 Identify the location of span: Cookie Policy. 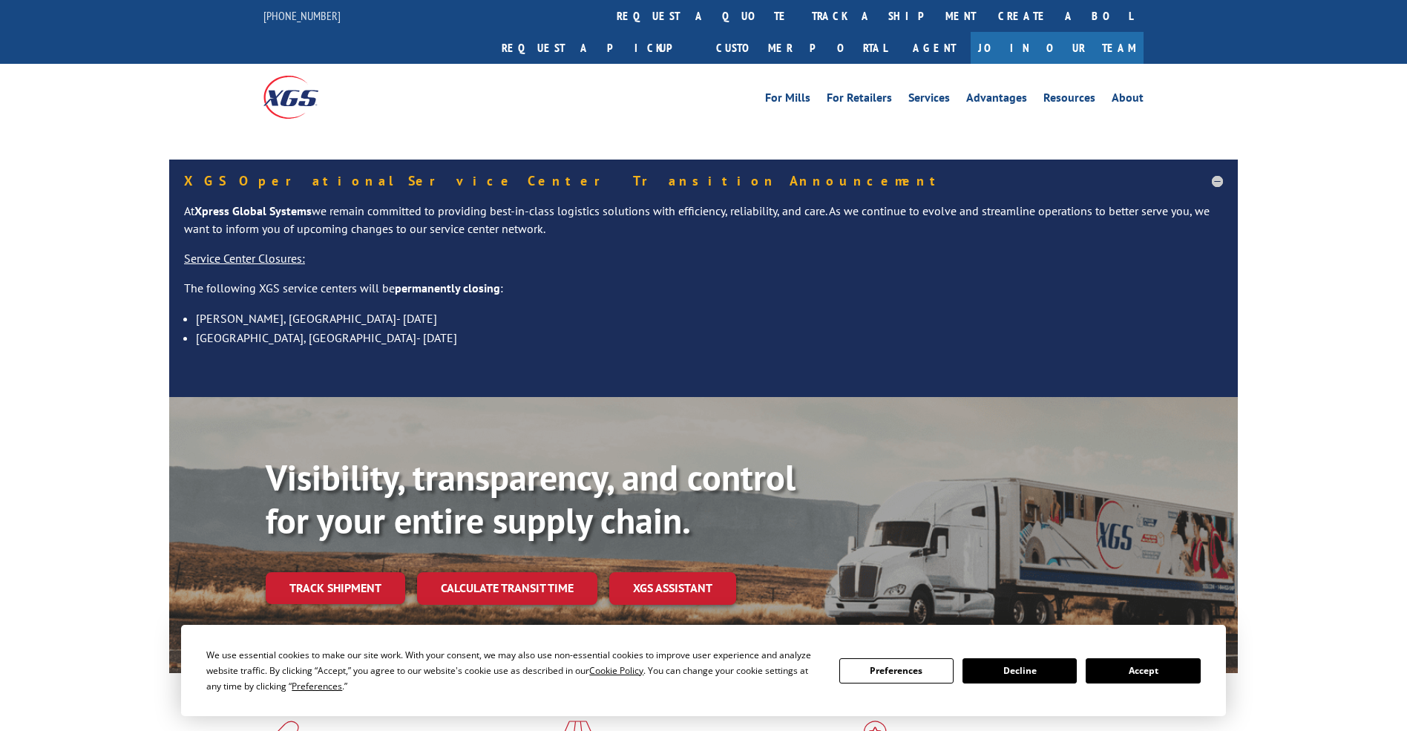
(616, 670).